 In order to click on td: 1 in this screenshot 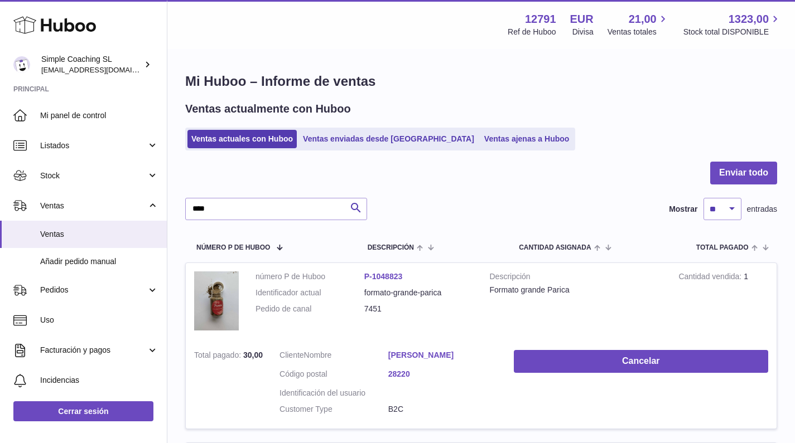, I will do `click(723, 302)`.